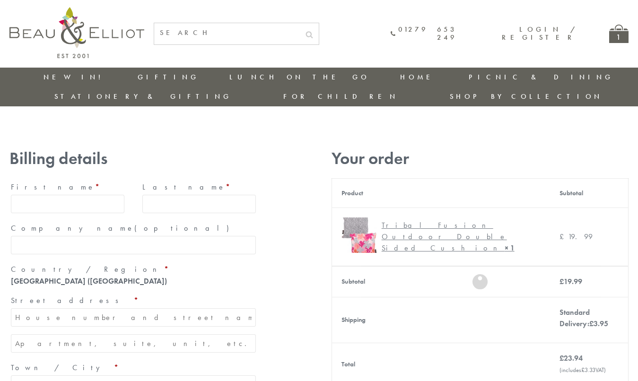  What do you see at coordinates (340, 96) in the screenshot?
I see `a: For Children` at bounding box center [340, 96].